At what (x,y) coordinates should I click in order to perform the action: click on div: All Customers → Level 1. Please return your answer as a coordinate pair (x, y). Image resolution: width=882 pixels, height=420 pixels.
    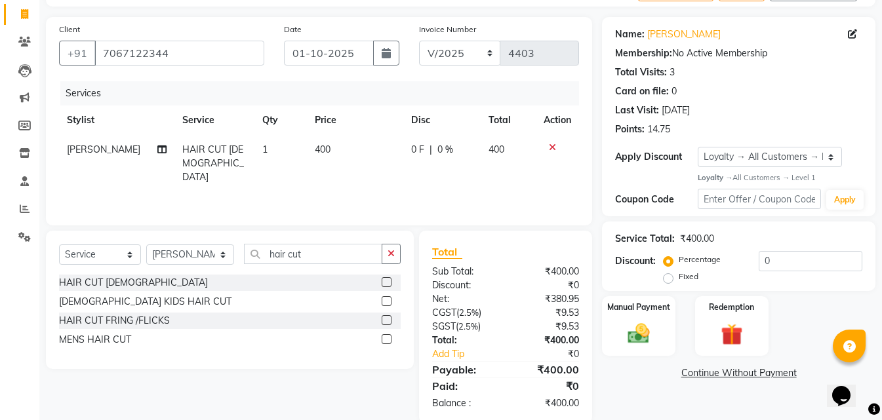
    Looking at the image, I should click on (780, 178).